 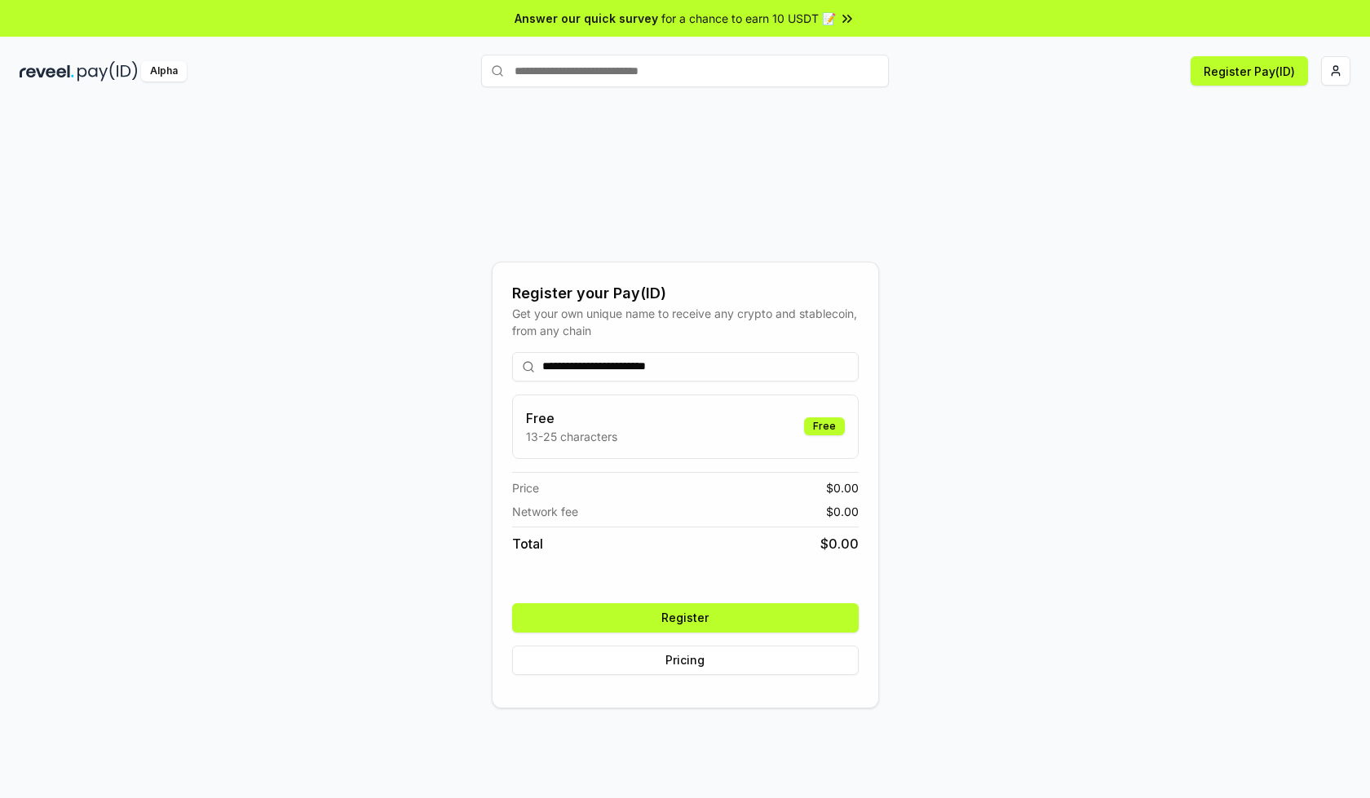 What do you see at coordinates (108, 71) in the screenshot?
I see `img: pay_id` at bounding box center [108, 71].